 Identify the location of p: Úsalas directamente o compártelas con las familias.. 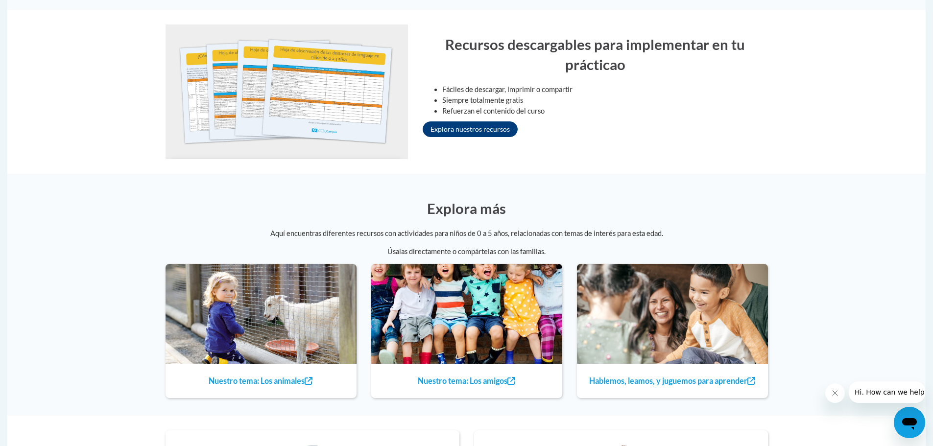
(467, 252).